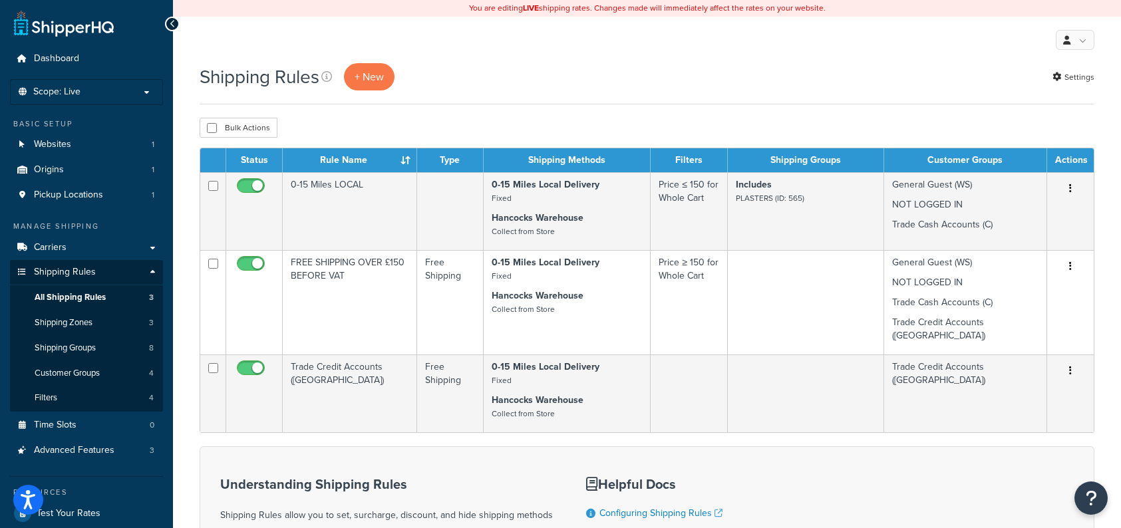  Describe the element at coordinates (965, 160) in the screenshot. I see `th: Customer Groups` at that location.